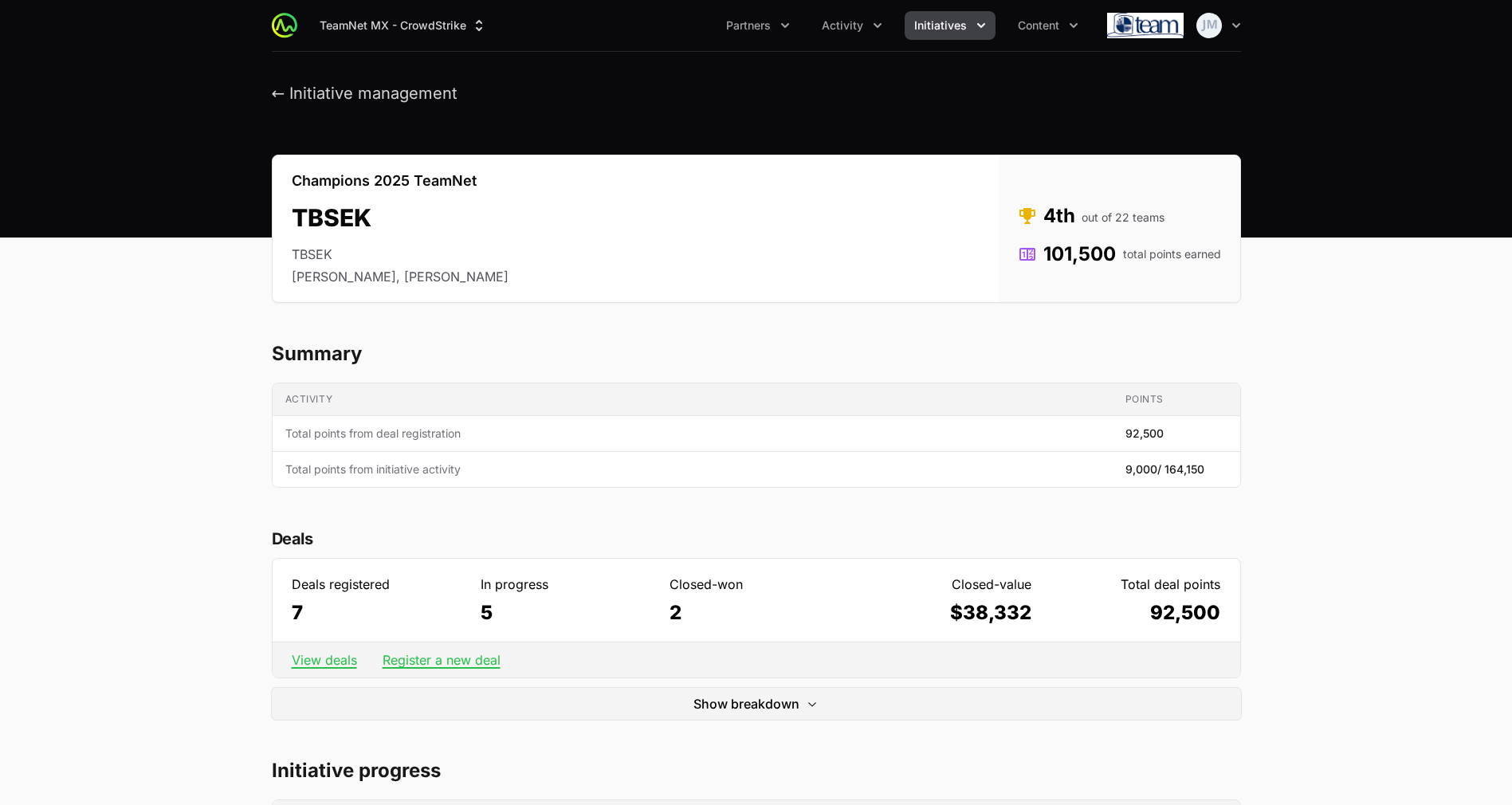 The height and width of the screenshot is (805, 1512). What do you see at coordinates (1048, 25) in the screenshot?
I see `button: Content` at bounding box center [1048, 25].